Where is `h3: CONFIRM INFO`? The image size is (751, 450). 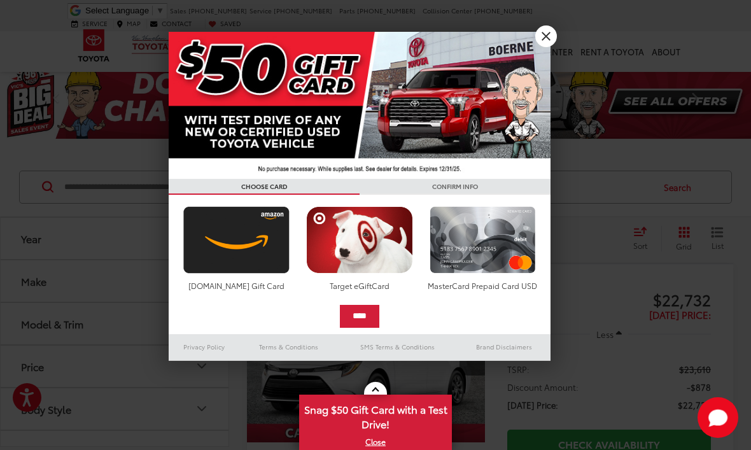
h3: CONFIRM INFO is located at coordinates (455, 186).